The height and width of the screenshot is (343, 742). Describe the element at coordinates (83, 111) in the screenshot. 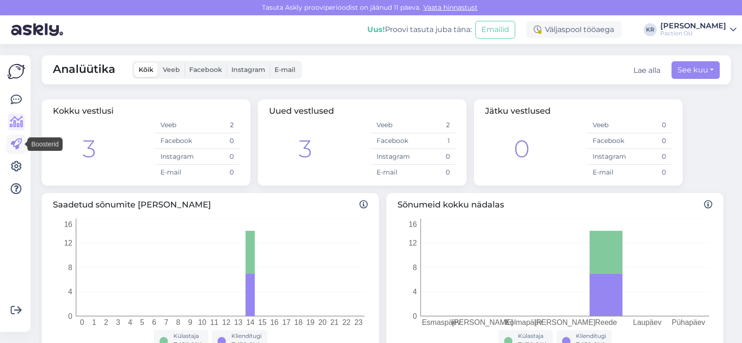

I see `span: Kokku vestlusi` at that location.